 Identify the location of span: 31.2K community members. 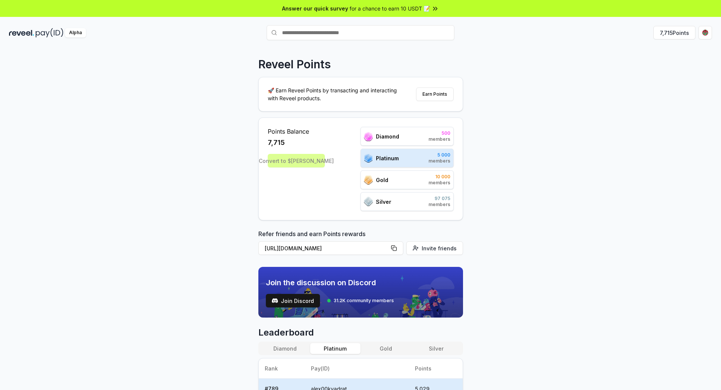
(363, 301).